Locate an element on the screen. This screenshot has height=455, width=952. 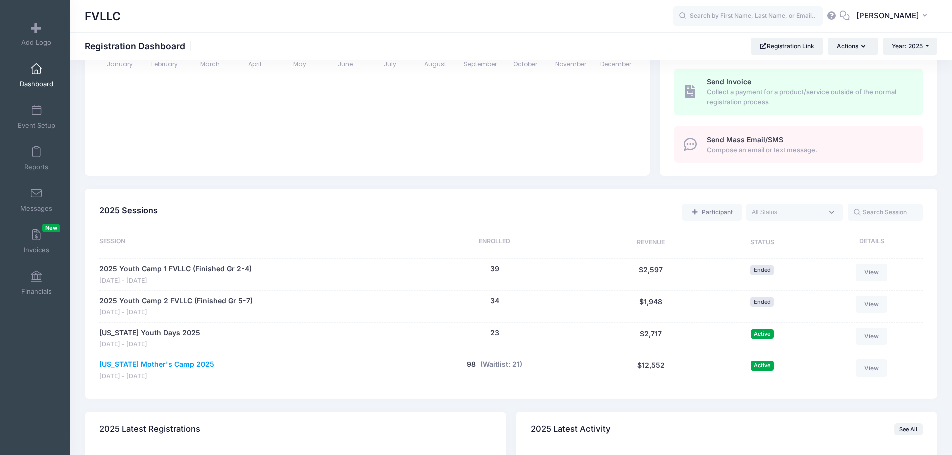
div: Details is located at coordinates (869, 243).